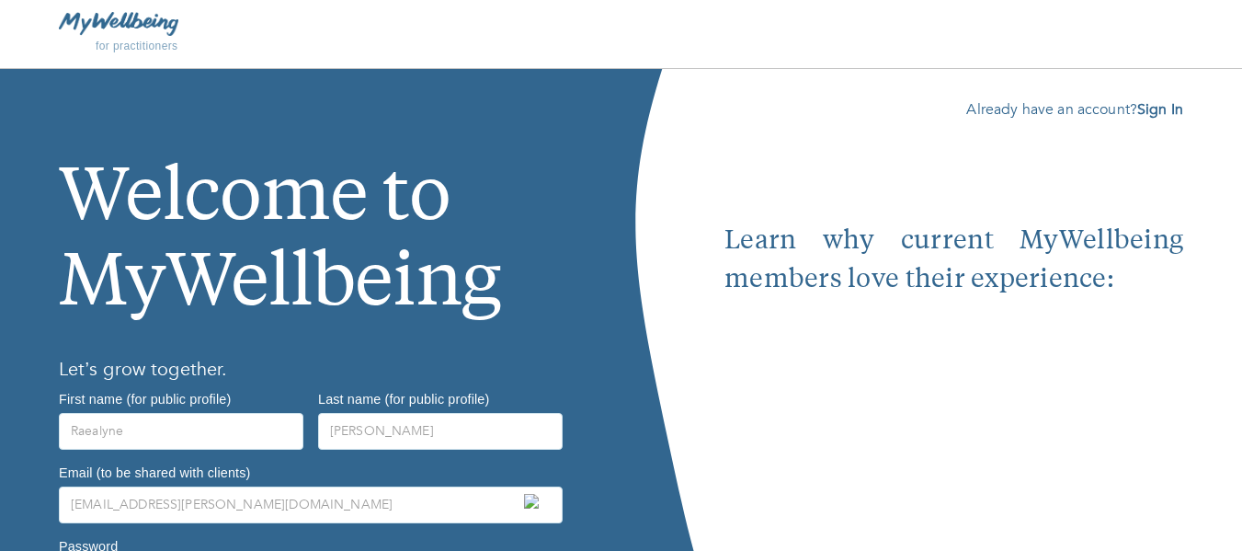 This screenshot has height=551, width=1242. I want to click on h1: Welcome to MyWellbeing, so click(311, 213).